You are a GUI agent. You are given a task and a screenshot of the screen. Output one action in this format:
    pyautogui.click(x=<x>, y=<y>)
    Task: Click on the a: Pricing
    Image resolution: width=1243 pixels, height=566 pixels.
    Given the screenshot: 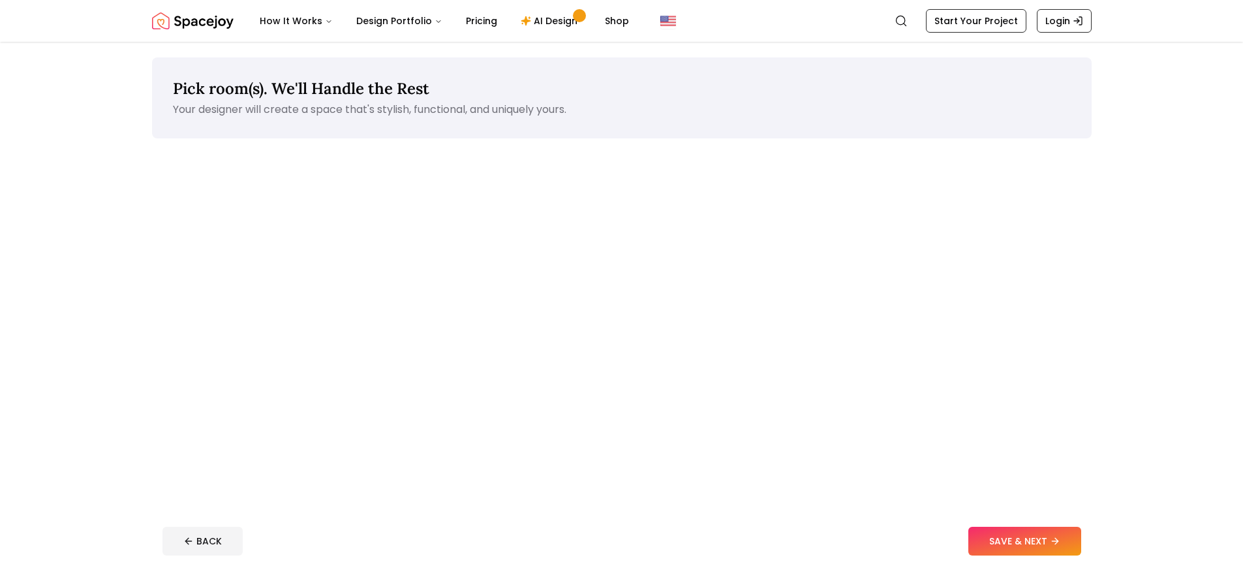 What is the action you would take?
    pyautogui.click(x=482, y=21)
    